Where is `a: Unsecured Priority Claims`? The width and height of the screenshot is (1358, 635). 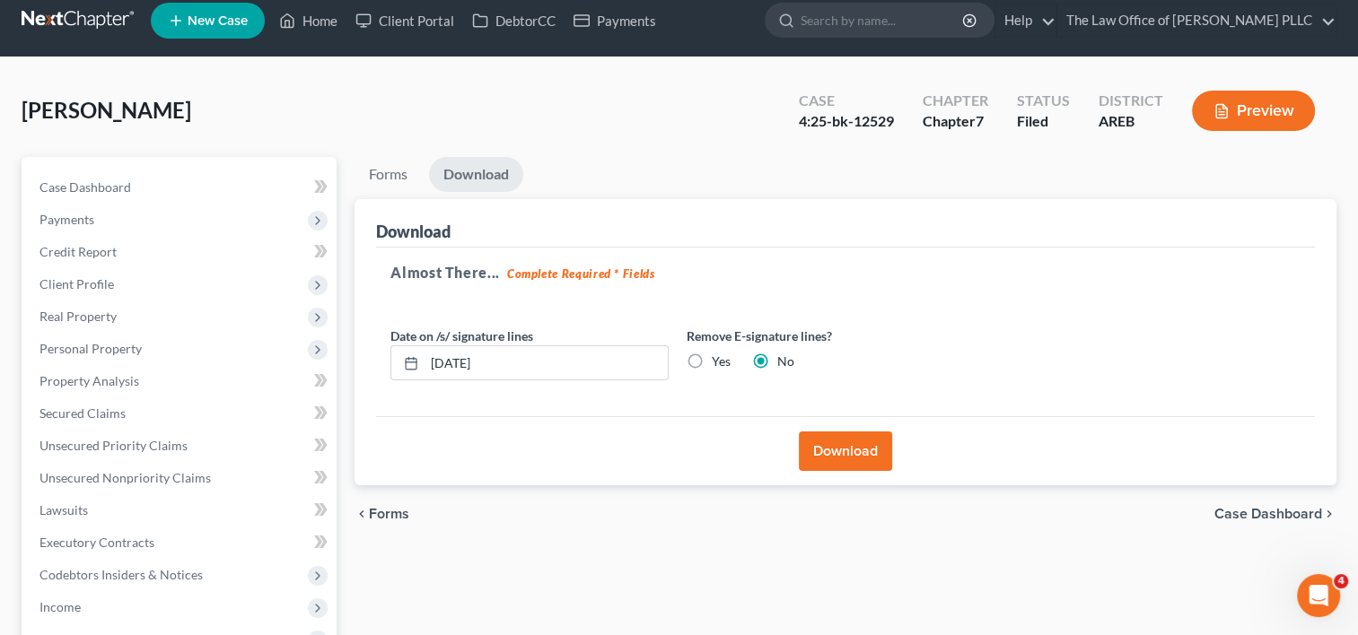 a: Unsecured Priority Claims is located at coordinates (180, 446).